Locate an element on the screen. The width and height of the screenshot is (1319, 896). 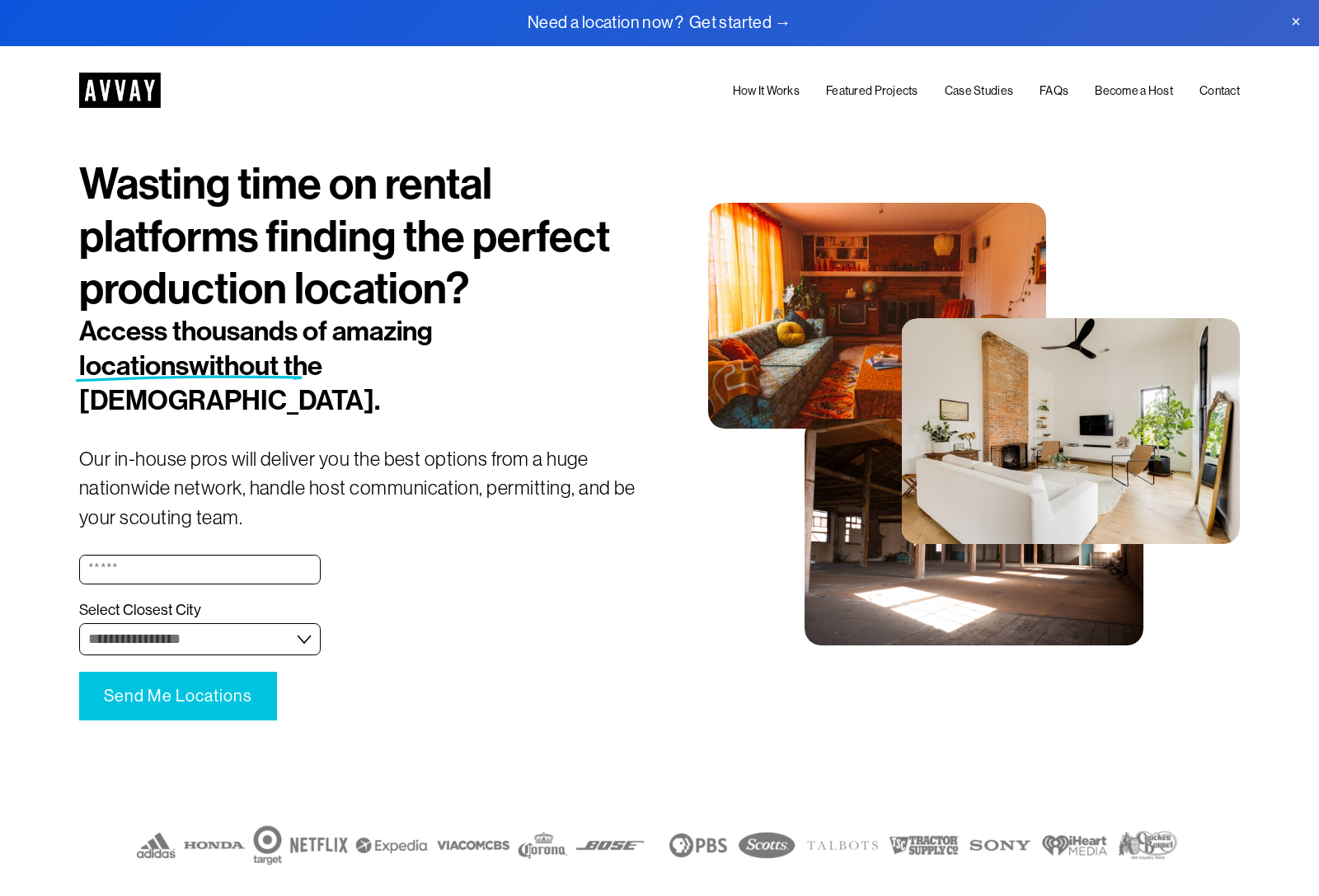
img: AVVAY - The First Nationwide Location Scouting Co. is located at coordinates (119, 90).